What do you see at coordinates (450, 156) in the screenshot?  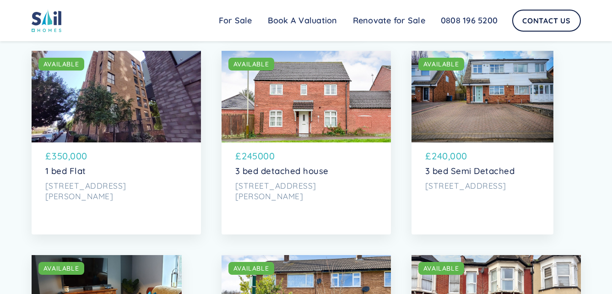 I see `p: 240,000` at bounding box center [450, 156].